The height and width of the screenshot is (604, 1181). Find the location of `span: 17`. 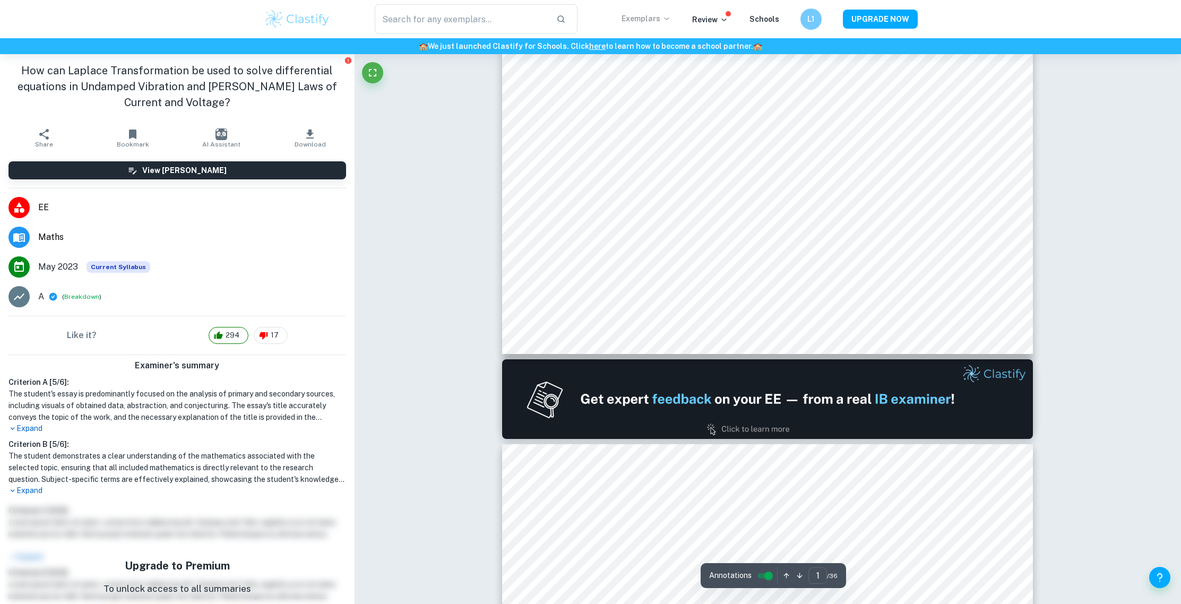

span: 17 is located at coordinates (274, 336).